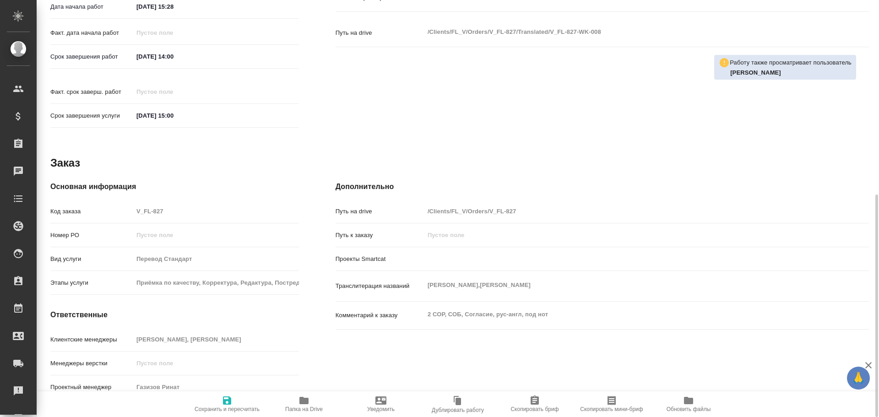 This screenshot has width=879, height=417. What do you see at coordinates (380, 235) in the screenshot?
I see `p: Путь к заказу` at bounding box center [380, 235].